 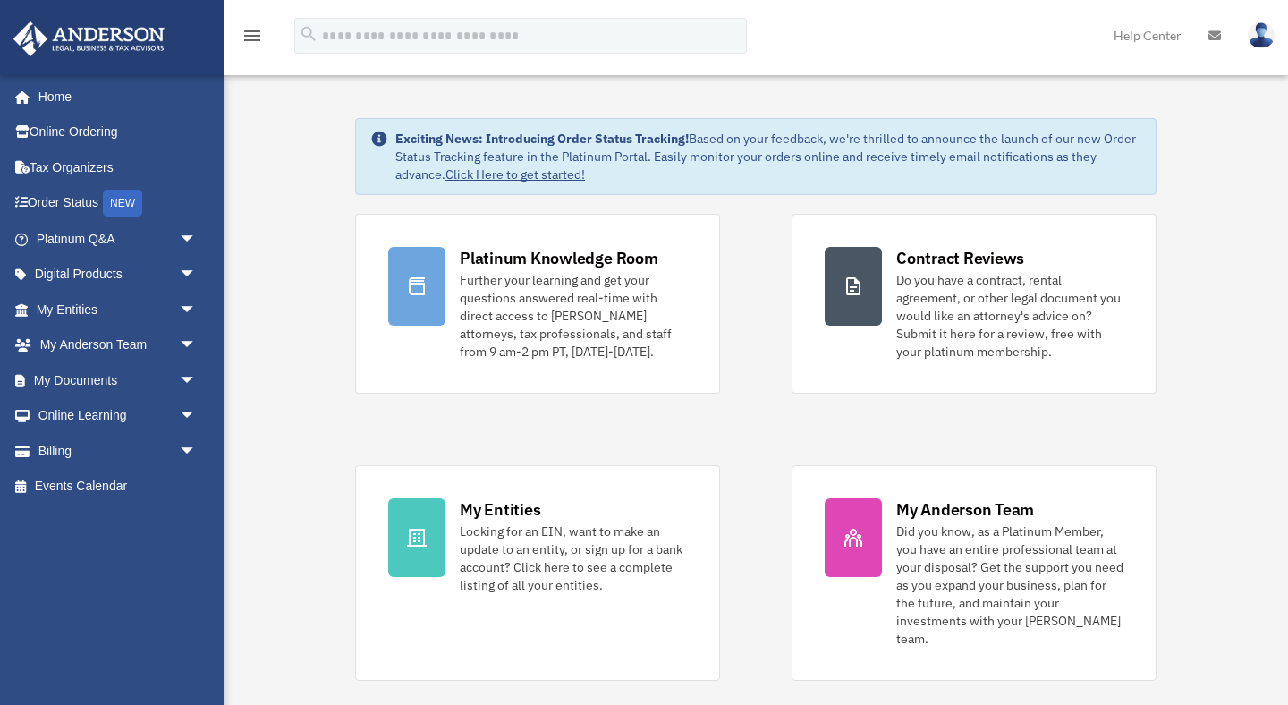 What do you see at coordinates (118, 380) in the screenshot?
I see `a: My Documentsarrow_drop_down` at bounding box center [118, 380].